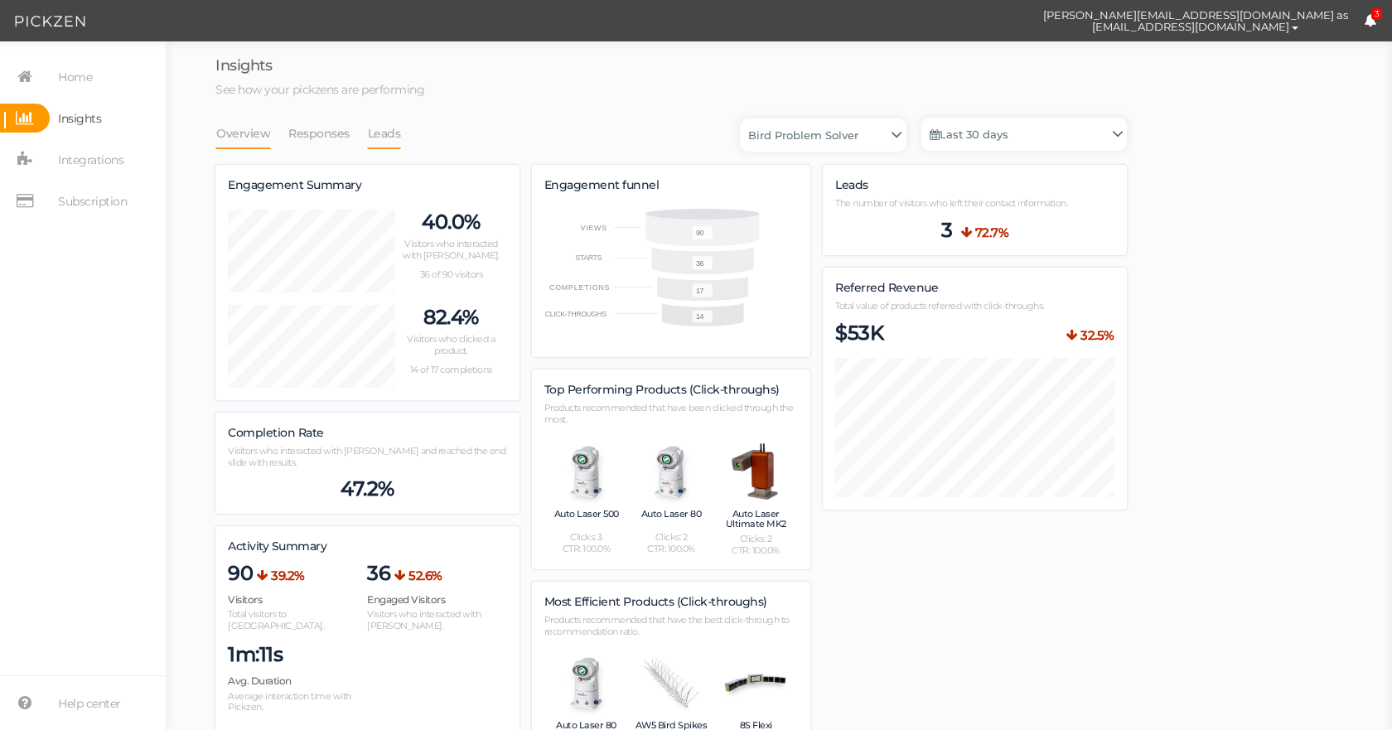 The width and height of the screenshot is (1392, 730). What do you see at coordinates (852, 186) in the screenshot?
I see `label: Leads` at bounding box center [852, 186].